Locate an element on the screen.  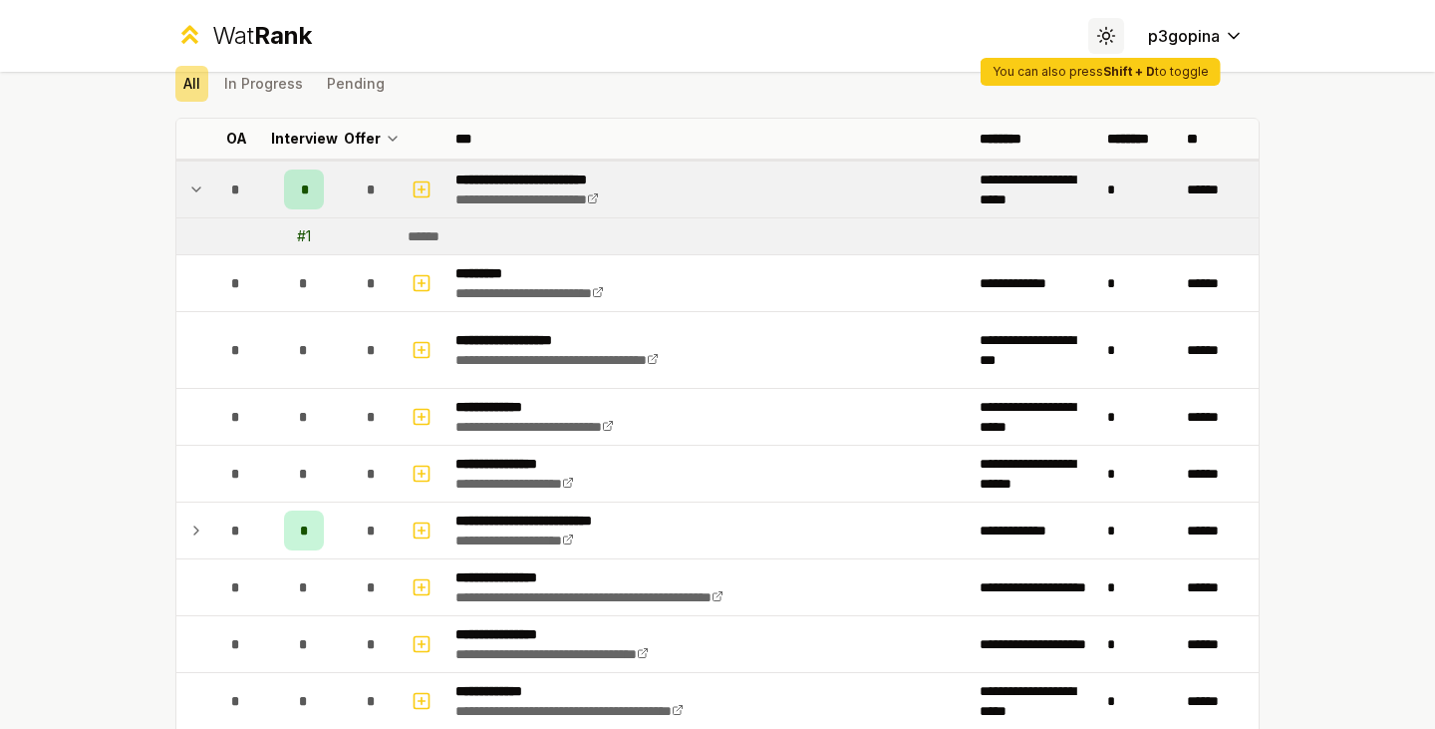
button: Pending is located at coordinates (356, 84).